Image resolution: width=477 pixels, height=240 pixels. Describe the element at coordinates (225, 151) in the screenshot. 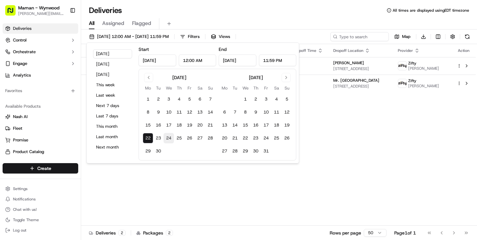

I see `button: 27` at that location.